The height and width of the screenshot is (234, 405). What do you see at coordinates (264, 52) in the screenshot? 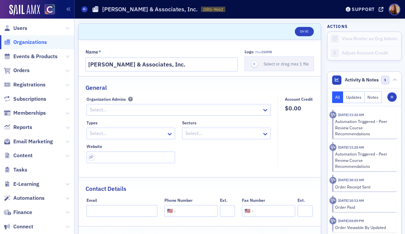
I see `span: Max` at bounding box center [264, 52].